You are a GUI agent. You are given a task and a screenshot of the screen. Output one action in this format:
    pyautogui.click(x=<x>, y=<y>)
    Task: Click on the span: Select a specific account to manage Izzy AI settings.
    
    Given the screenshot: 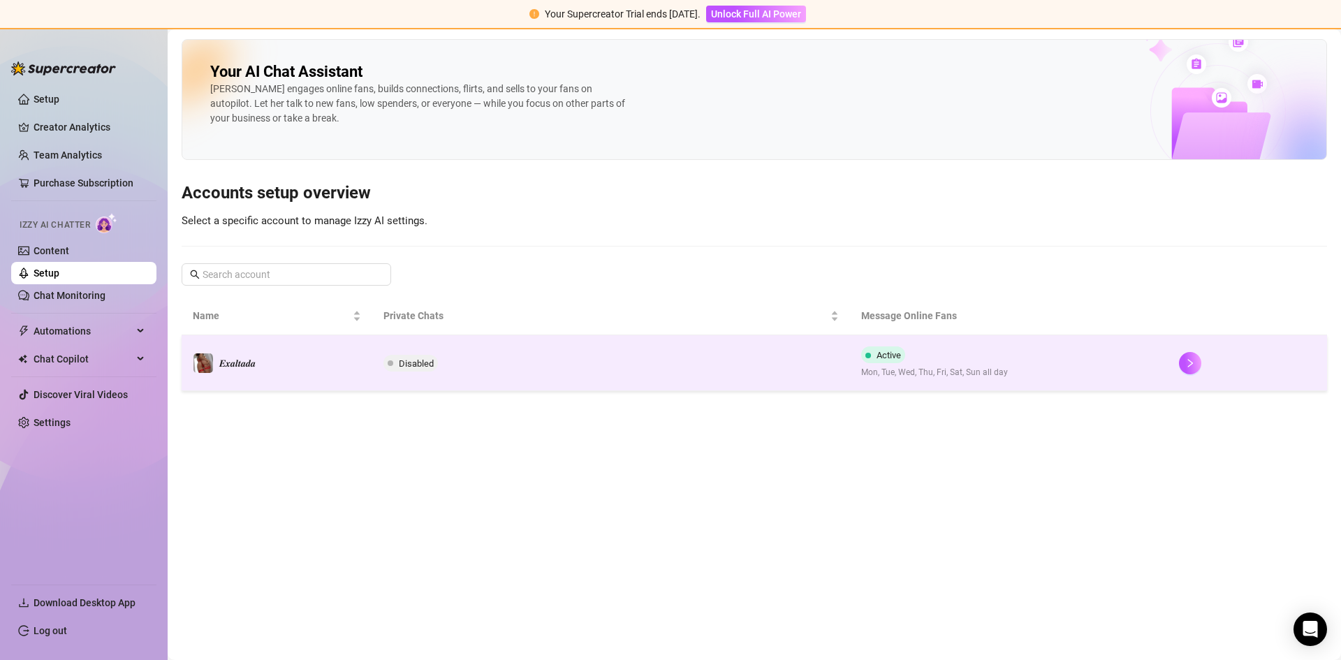 What is the action you would take?
    pyautogui.click(x=305, y=221)
    